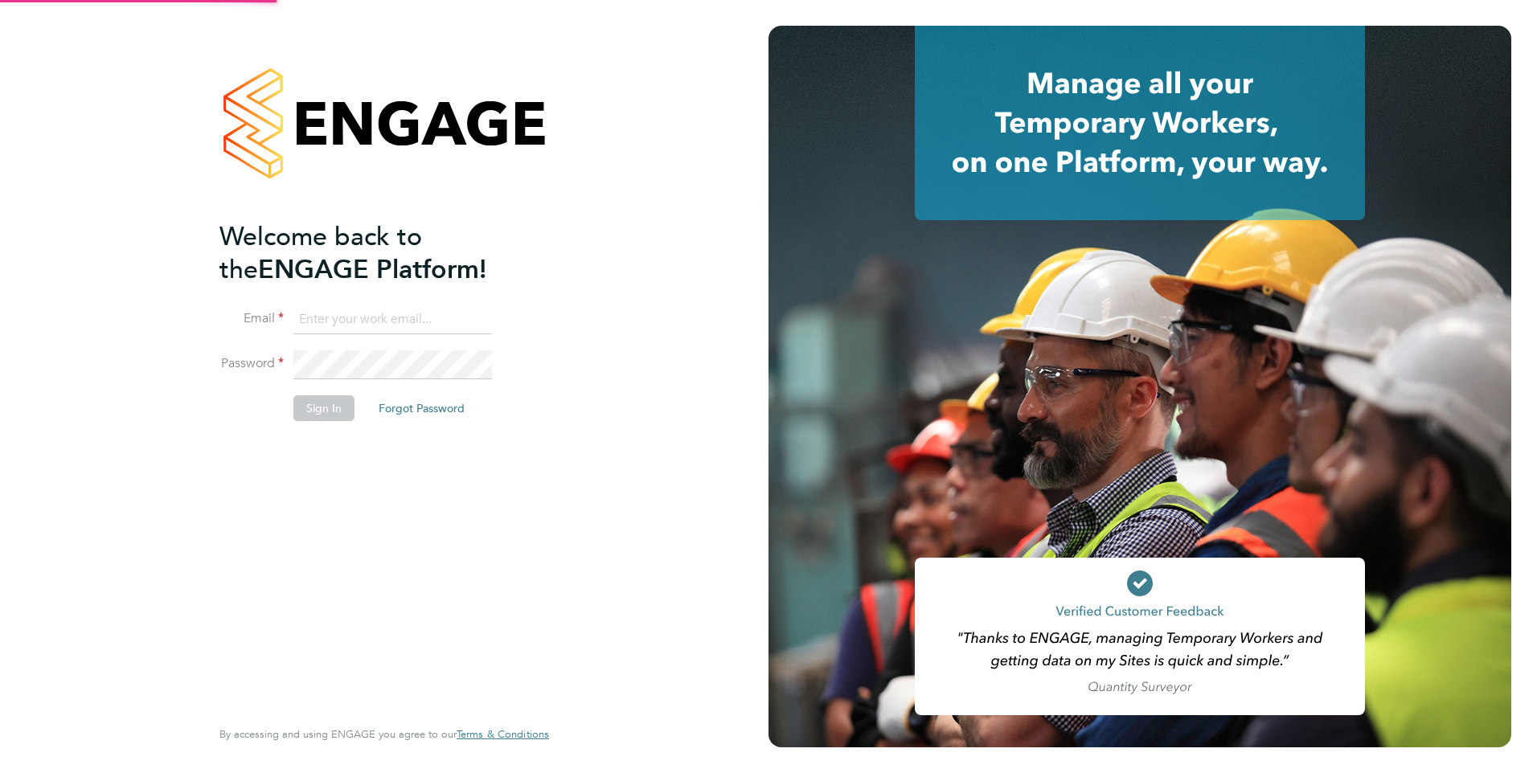 The width and height of the screenshot is (1537, 773). I want to click on a: Terms & Conditions, so click(502, 735).